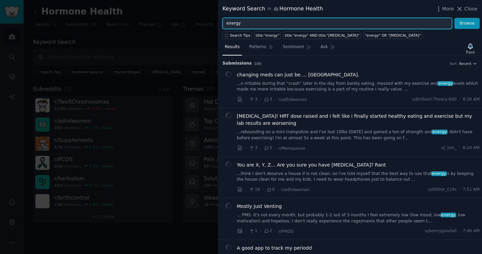 The height and width of the screenshot is (254, 482). What do you see at coordinates (267, 35) in the screenshot?
I see `div: title:"energy"` at bounding box center [267, 35].